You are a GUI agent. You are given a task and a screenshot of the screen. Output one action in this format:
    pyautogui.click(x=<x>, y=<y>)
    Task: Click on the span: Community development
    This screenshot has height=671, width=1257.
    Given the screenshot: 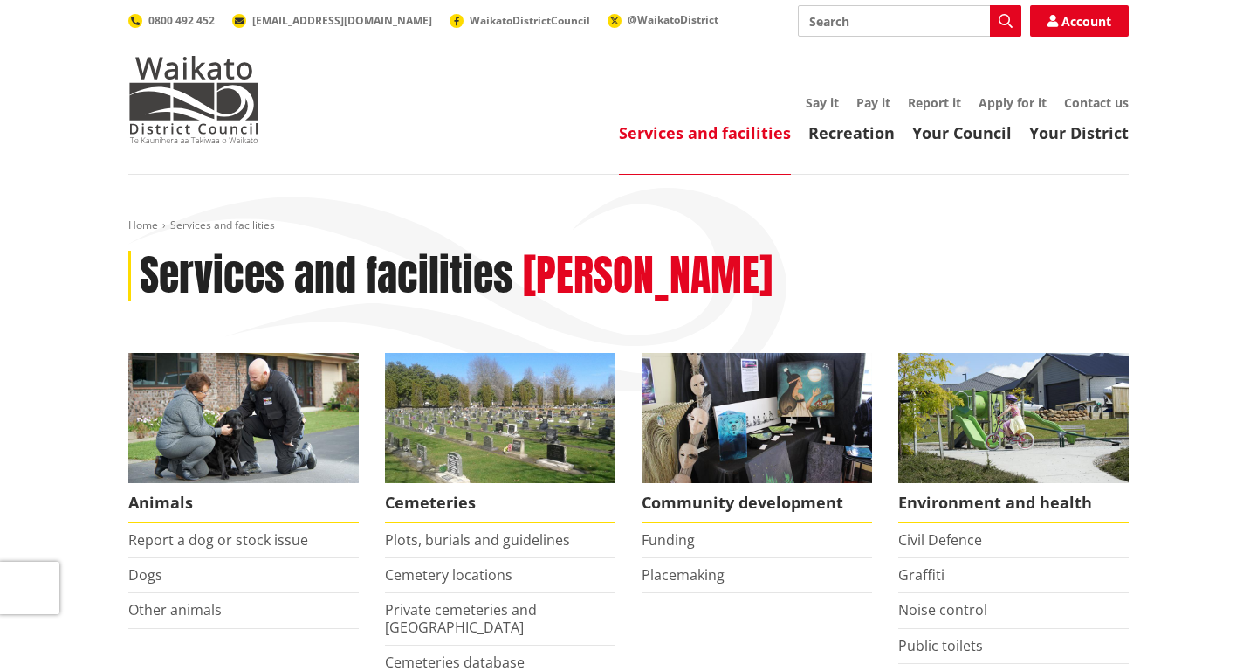 What is the action you would take?
    pyautogui.click(x=757, y=503)
    